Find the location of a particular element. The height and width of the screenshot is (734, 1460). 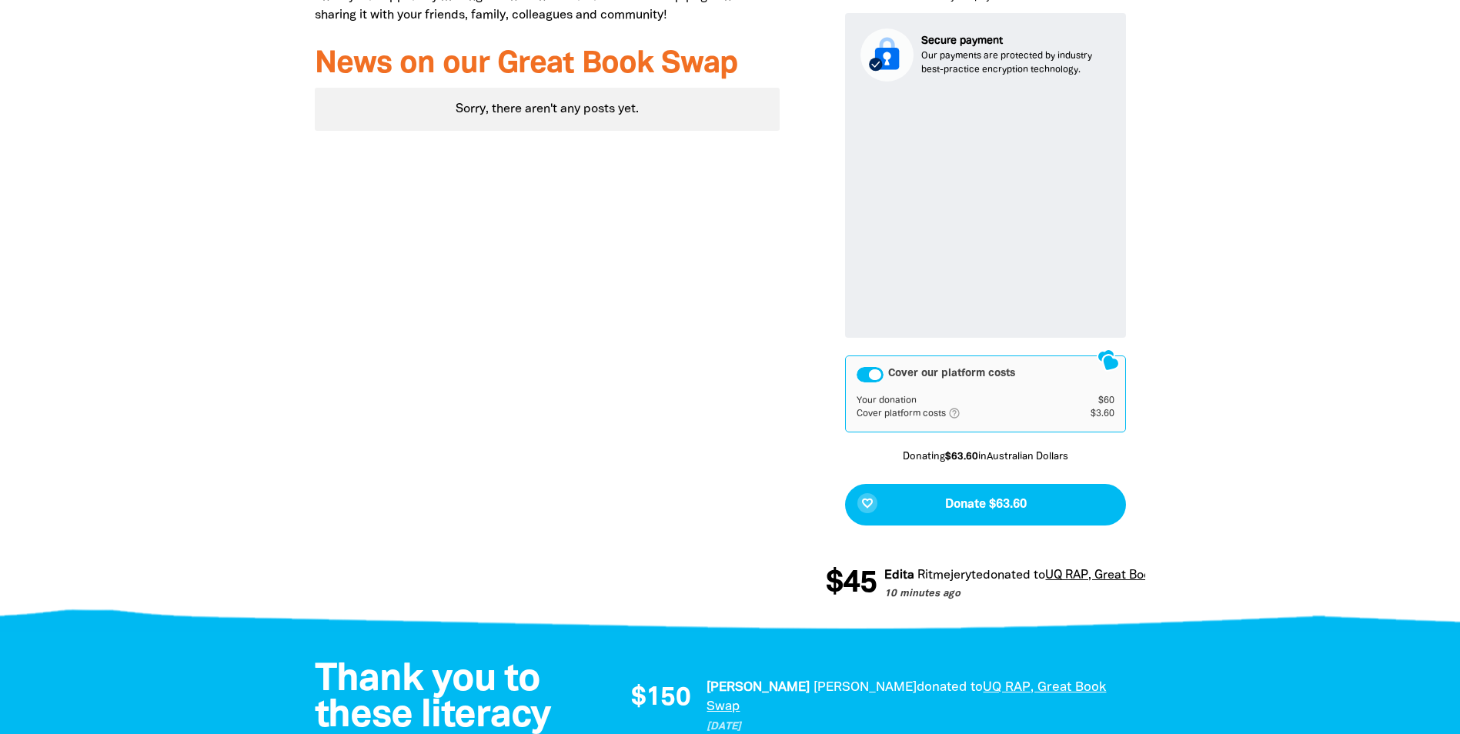

p: 10 minutes ago is located at coordinates (1038, 595).